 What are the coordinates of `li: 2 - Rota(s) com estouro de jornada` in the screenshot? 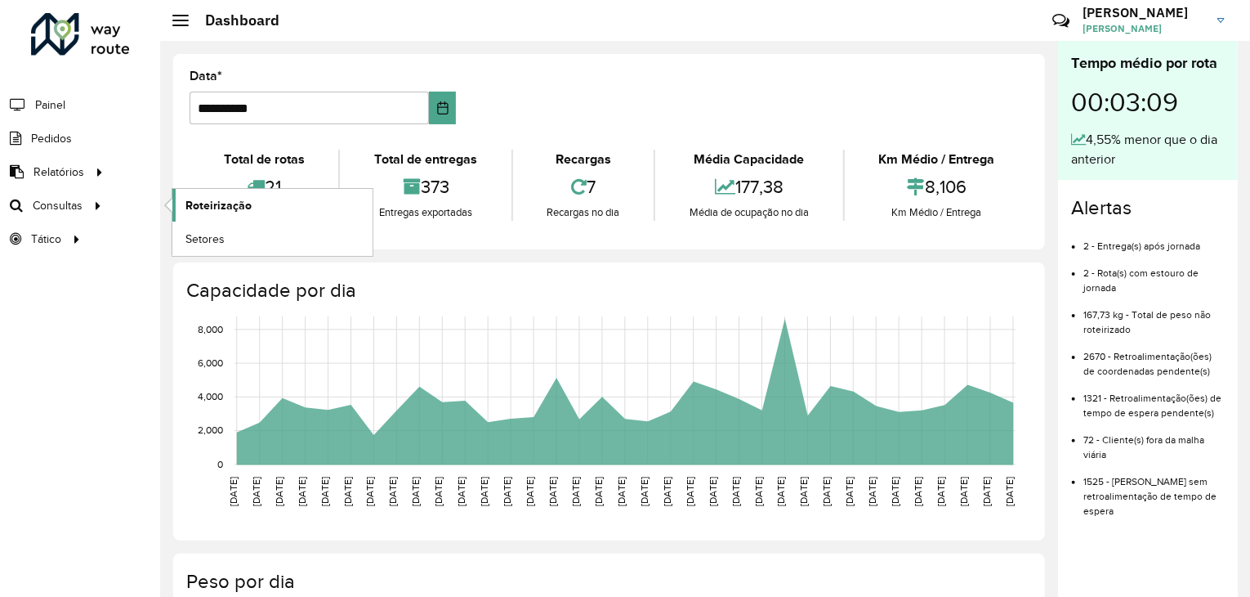 It's located at (1154, 274).